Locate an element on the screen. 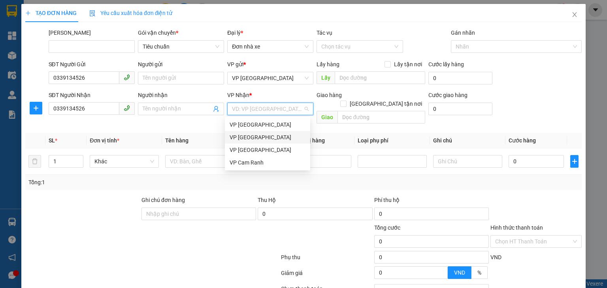 The width and height of the screenshot is (607, 288). span: Giao is located at coordinates (327, 117).